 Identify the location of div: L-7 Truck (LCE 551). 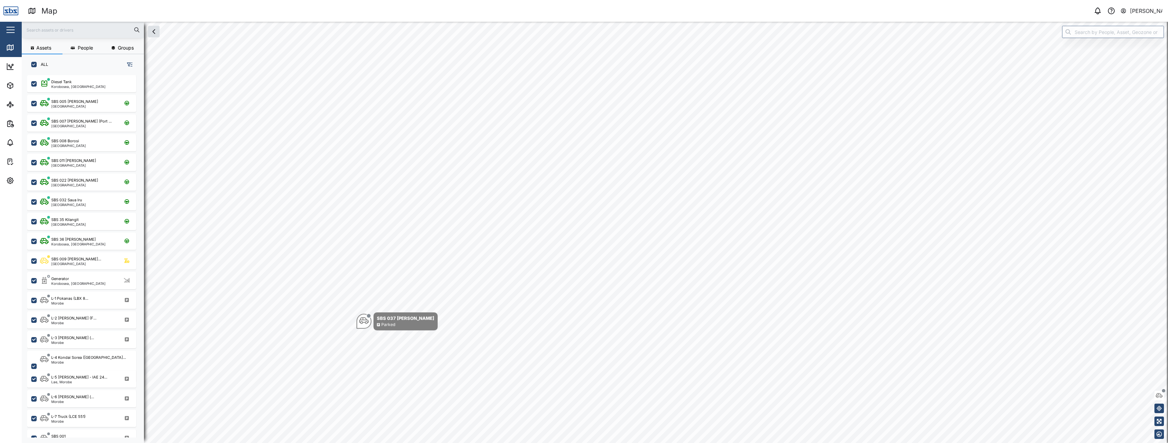
(68, 417).